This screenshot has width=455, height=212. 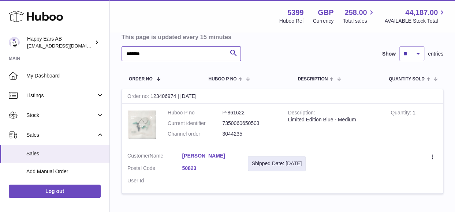 What do you see at coordinates (14, 42) in the screenshot?
I see `img: 3pl@happyearsearplugs.com` at bounding box center [14, 42].